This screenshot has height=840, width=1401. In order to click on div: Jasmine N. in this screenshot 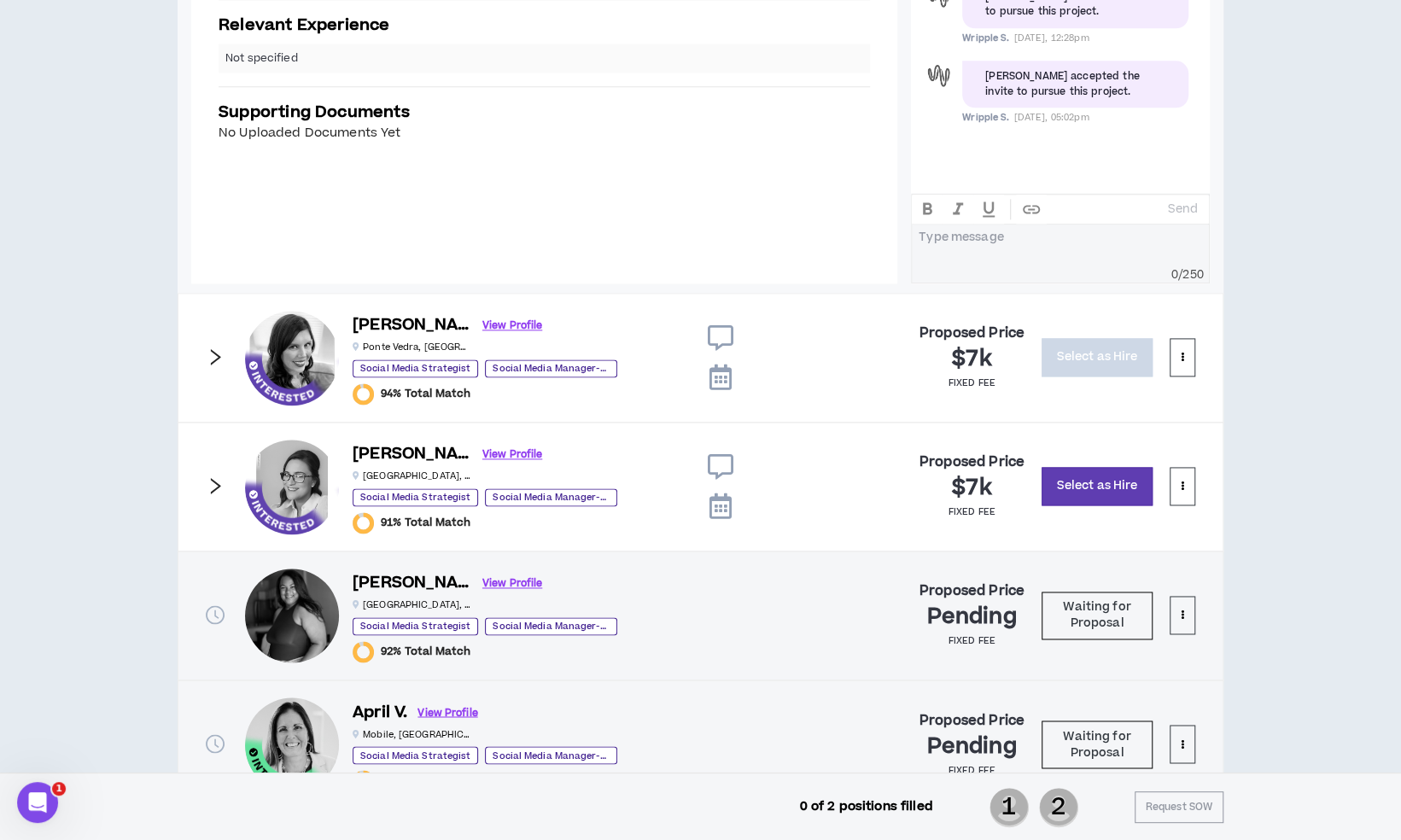, I will do `click(292, 615)`.